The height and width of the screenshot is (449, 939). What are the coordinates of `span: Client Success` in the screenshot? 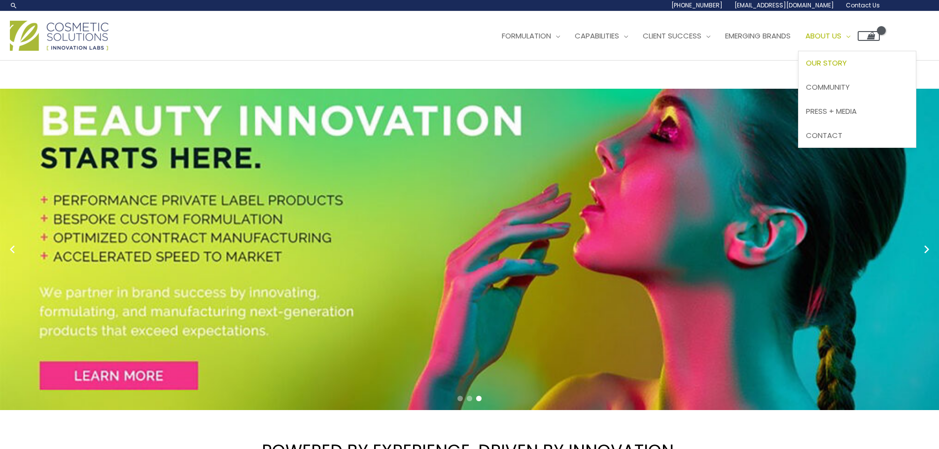 It's located at (672, 35).